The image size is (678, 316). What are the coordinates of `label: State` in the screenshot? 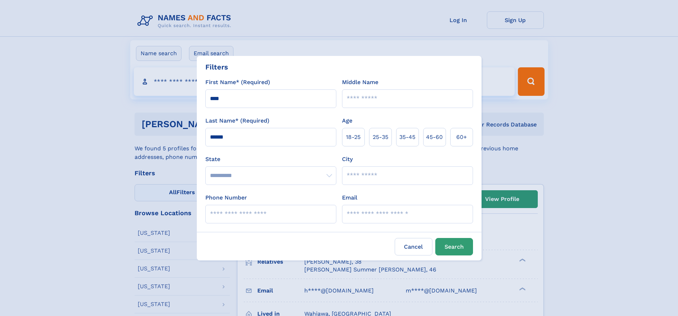 It's located at (271, 159).